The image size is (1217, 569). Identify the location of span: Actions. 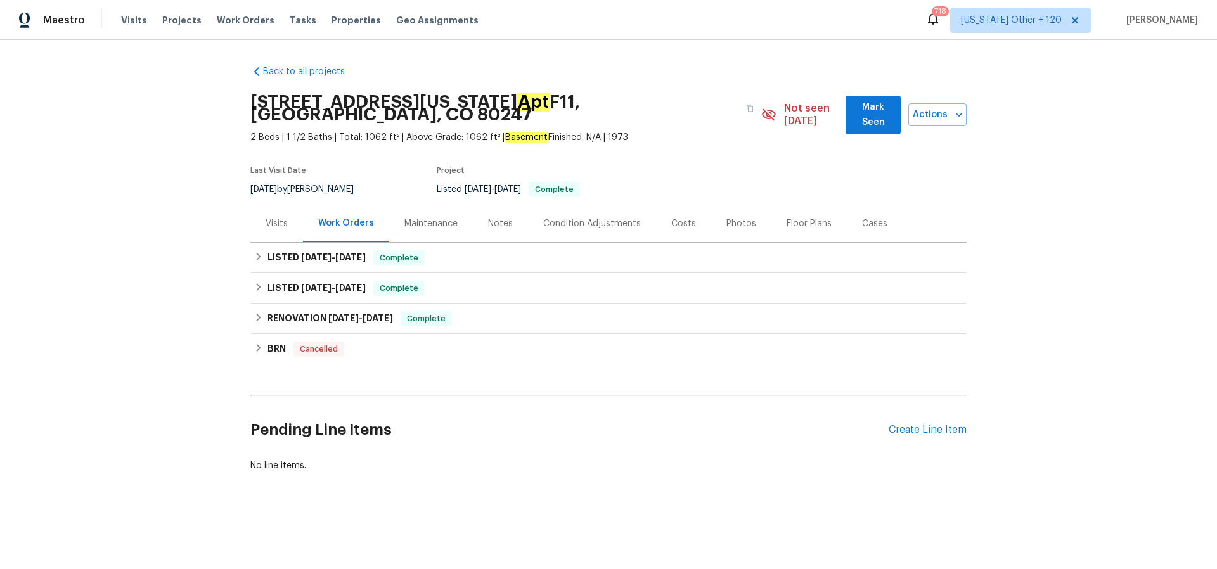
(937, 115).